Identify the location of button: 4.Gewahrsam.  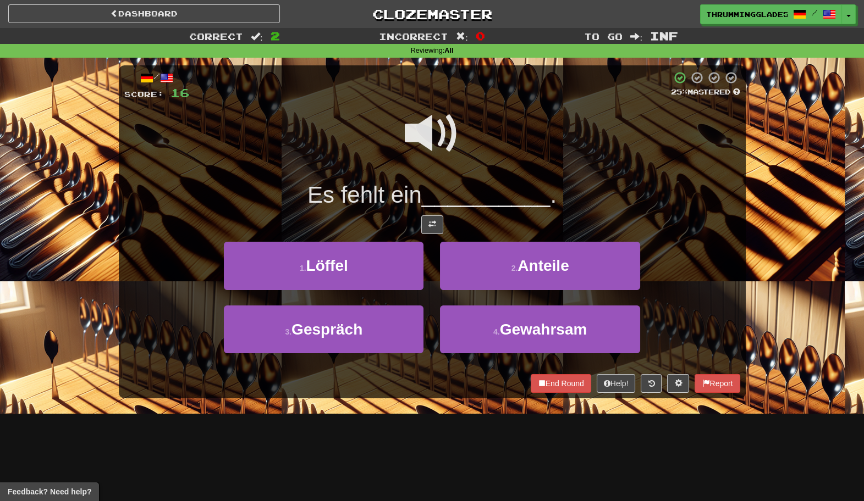
(539, 329).